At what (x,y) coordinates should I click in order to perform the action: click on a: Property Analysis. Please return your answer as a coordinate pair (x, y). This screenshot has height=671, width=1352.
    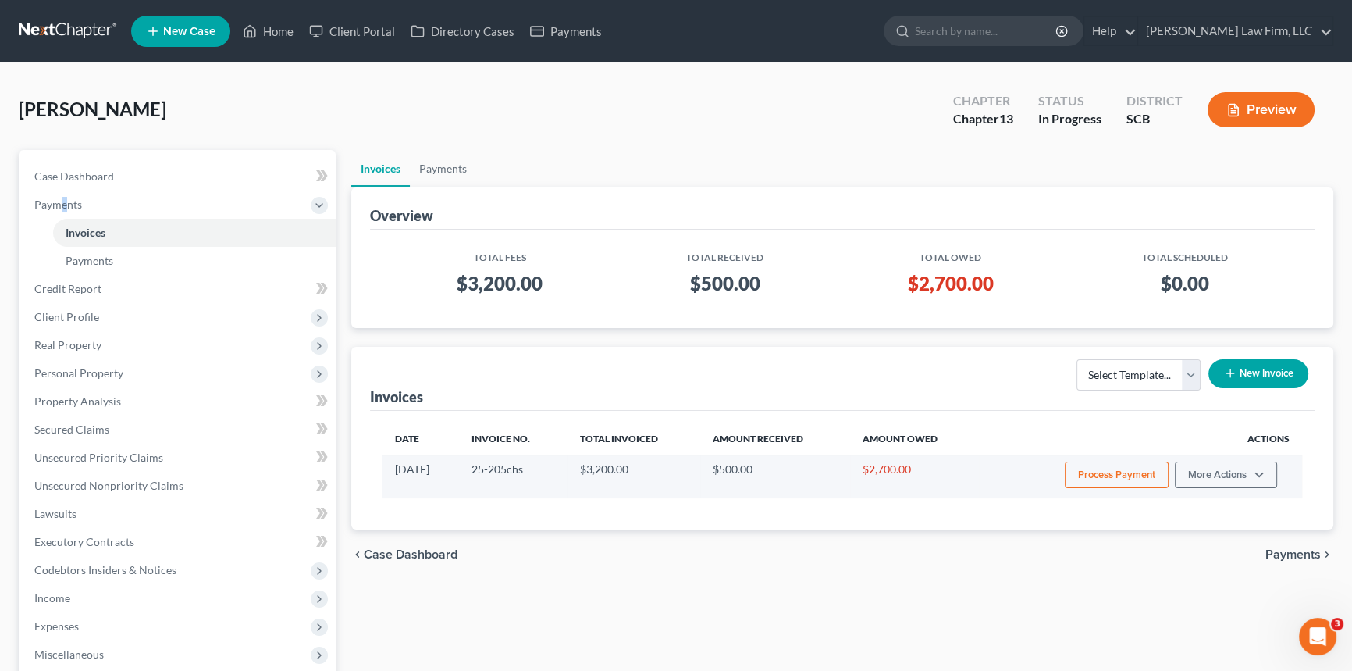
    Looking at the image, I should click on (179, 401).